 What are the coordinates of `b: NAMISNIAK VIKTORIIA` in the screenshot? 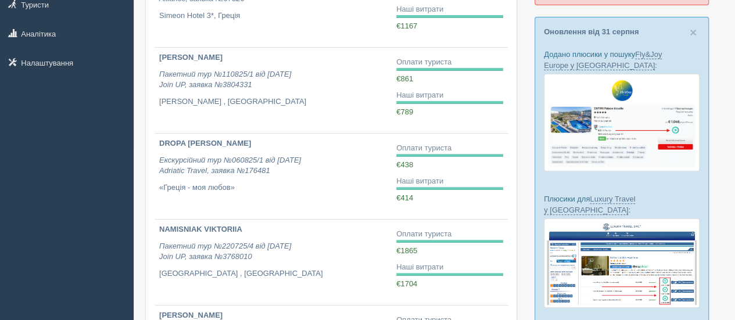 It's located at (200, 229).